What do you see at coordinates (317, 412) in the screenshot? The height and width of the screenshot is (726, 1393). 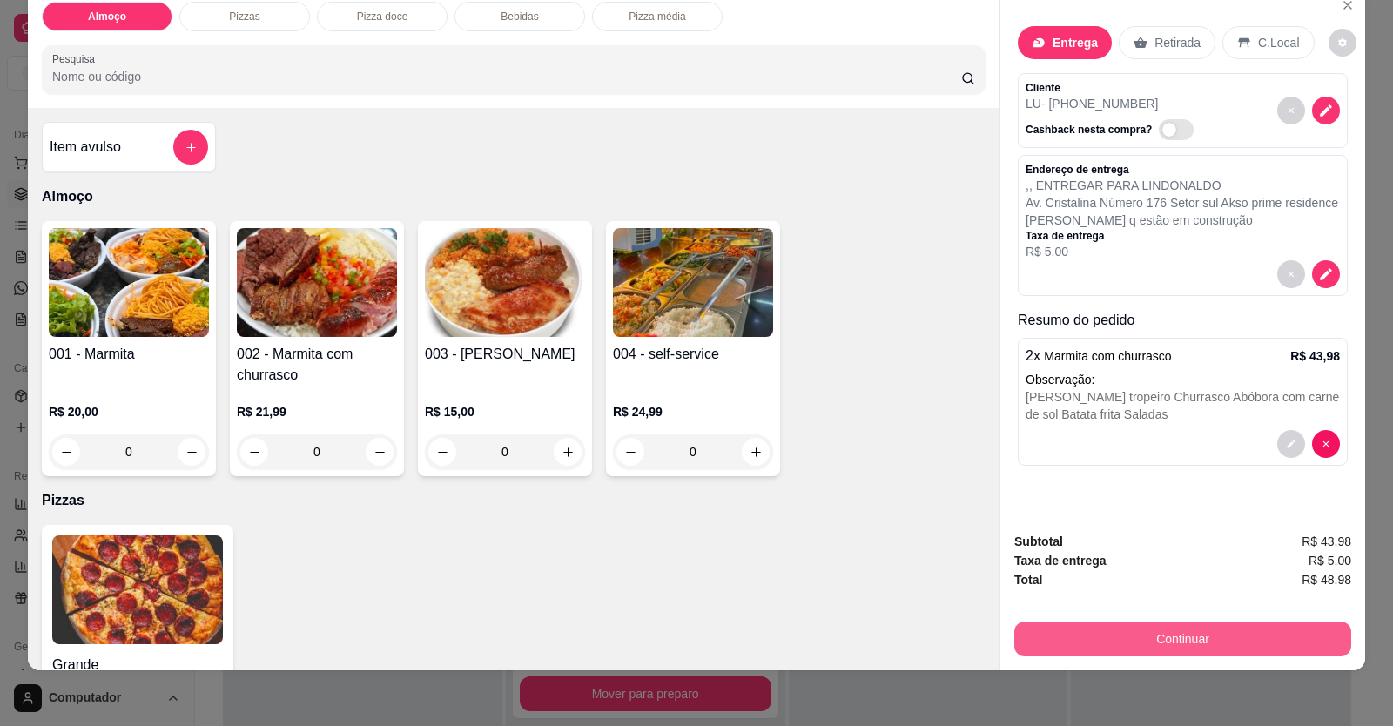 I see `p: R$ 21,99` at bounding box center [317, 412].